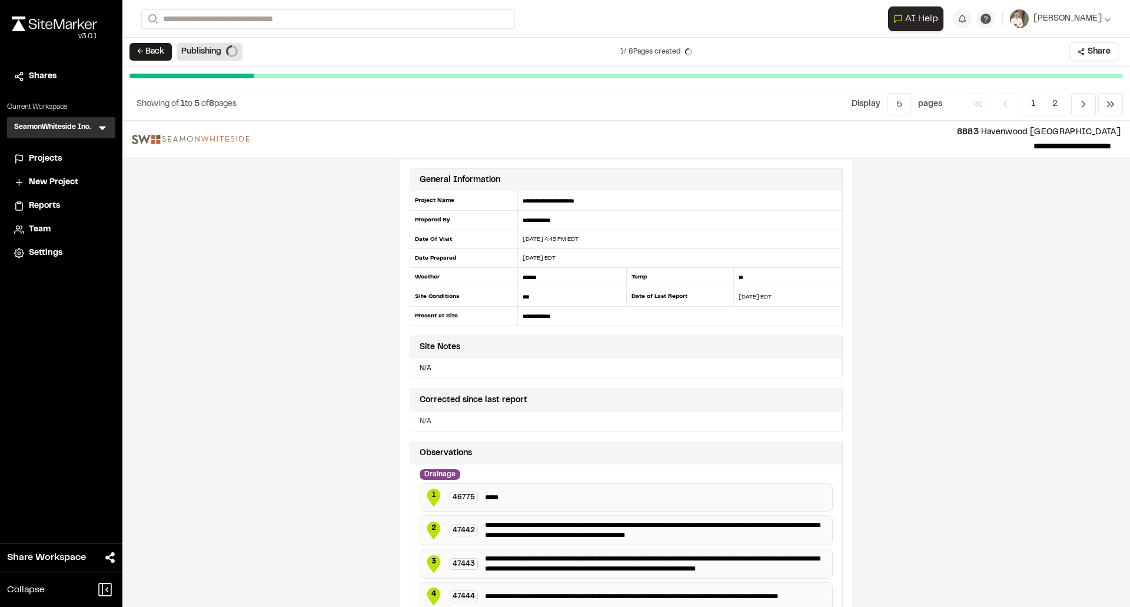 The width and height of the screenshot is (1130, 607). What do you see at coordinates (434, 594) in the screenshot?
I see `span: 4` at bounding box center [434, 594].